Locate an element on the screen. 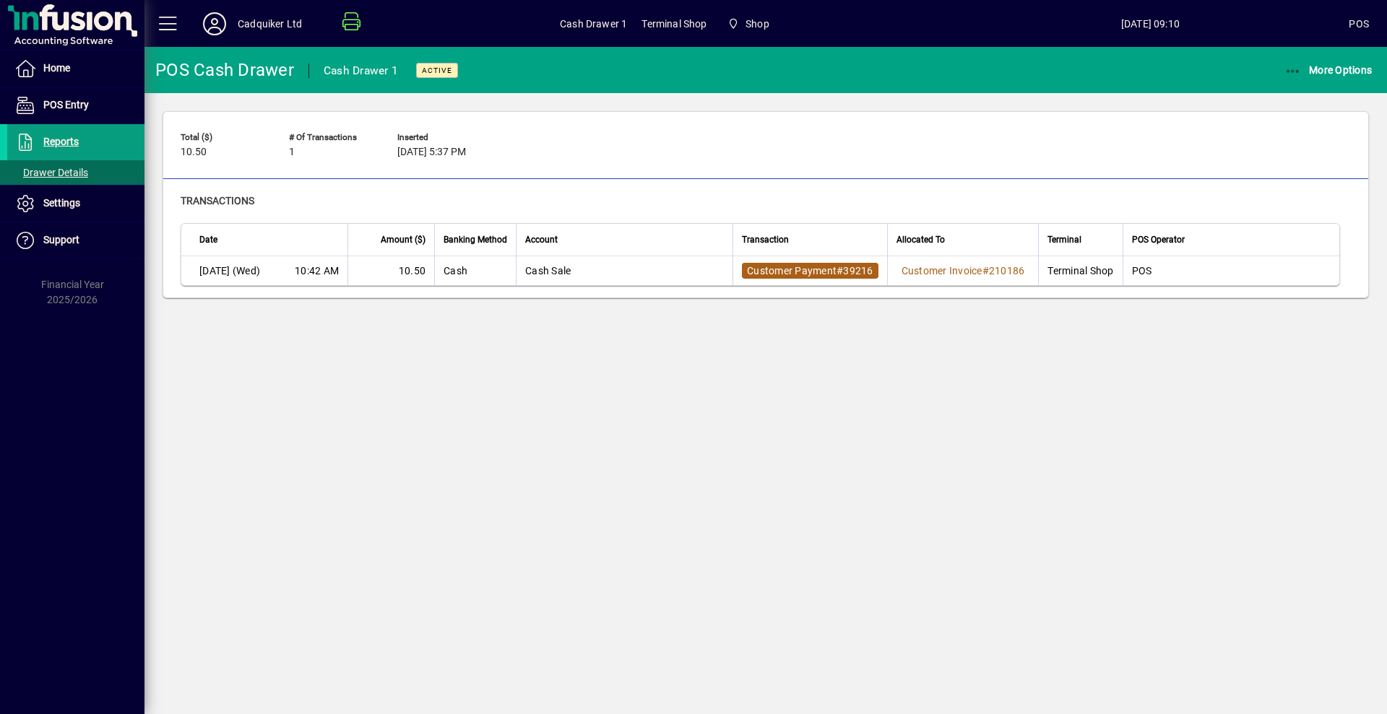 The width and height of the screenshot is (1387, 714). span: Terminal Shop is located at coordinates (674, 24).